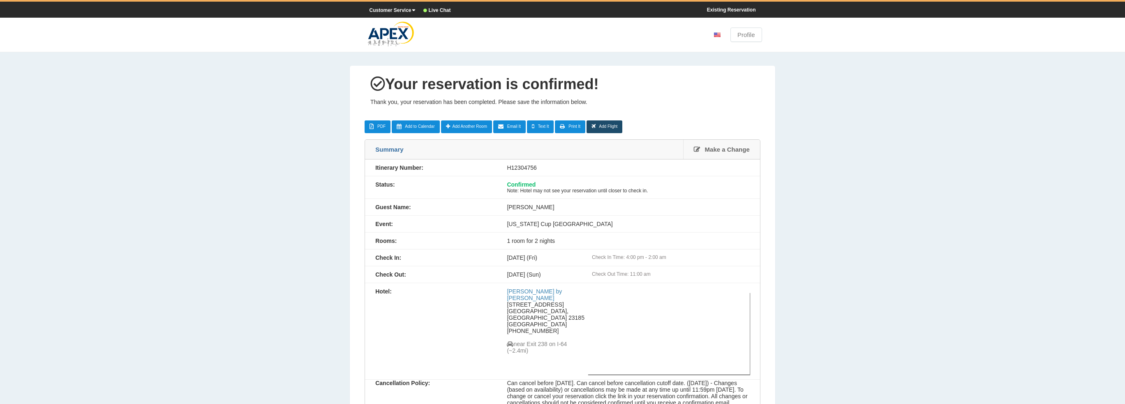 This screenshot has width=1125, height=404. What do you see at coordinates (570, 127) in the screenshot?
I see `a: Print It` at bounding box center [570, 127].